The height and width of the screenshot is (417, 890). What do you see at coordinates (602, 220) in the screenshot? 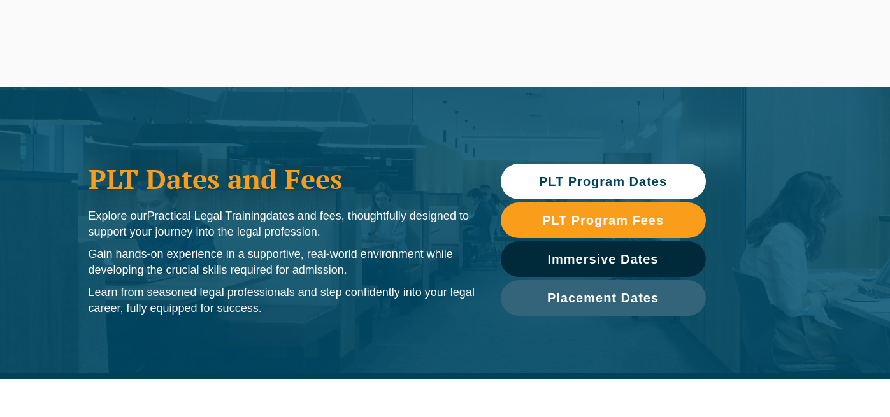
I see `span: PLT Program Fees` at bounding box center [602, 220].